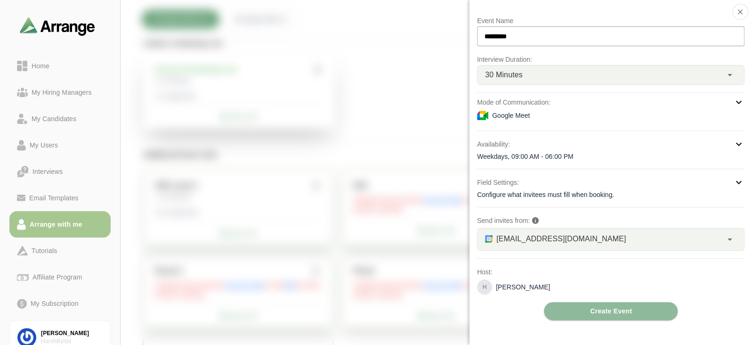 This screenshot has width=752, height=345. Describe the element at coordinates (60, 171) in the screenshot. I see `a: Interviews` at that location.